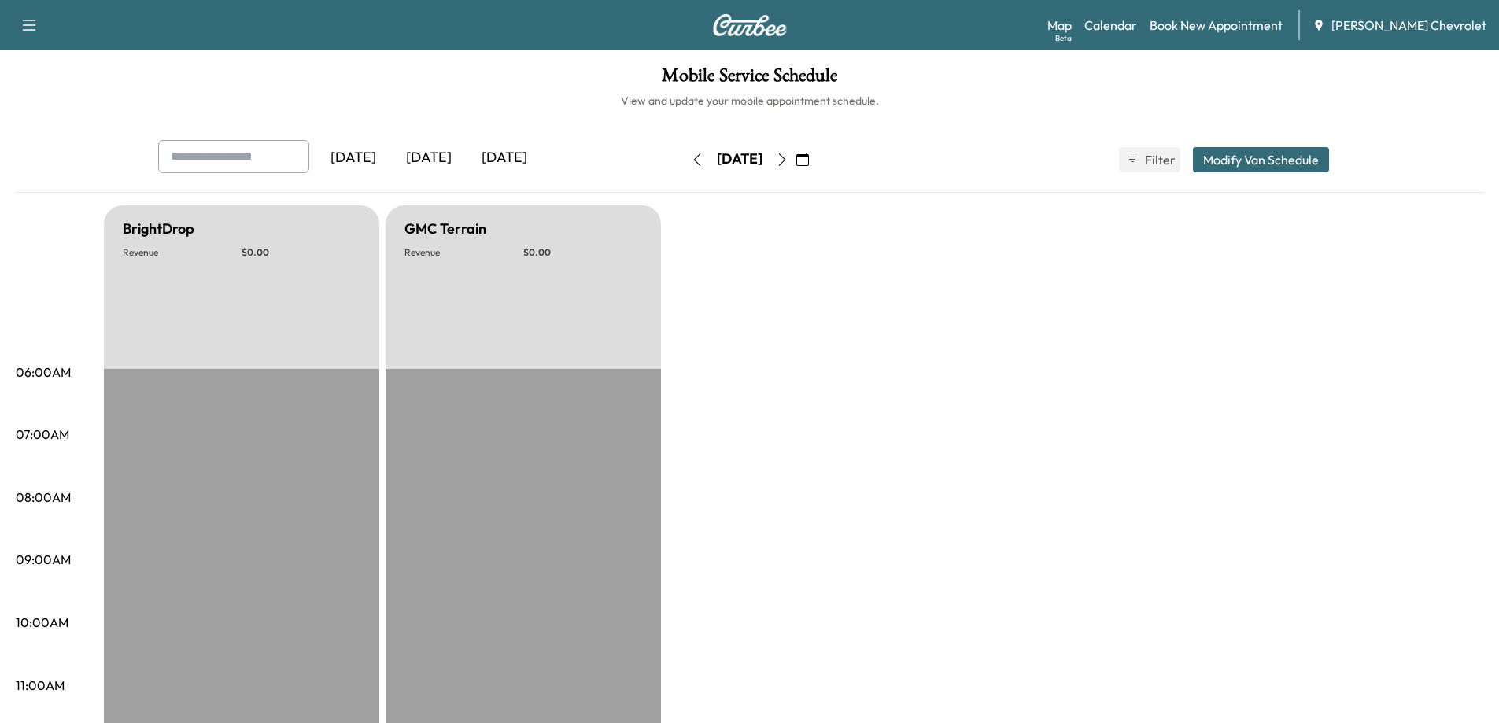  Describe the element at coordinates (749, 101) in the screenshot. I see `h6: View and update your mobile appointment schedule.` at that location.